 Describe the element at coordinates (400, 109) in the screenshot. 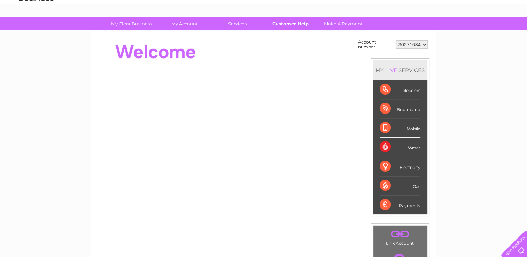

I see `div: Broadband` at that location.